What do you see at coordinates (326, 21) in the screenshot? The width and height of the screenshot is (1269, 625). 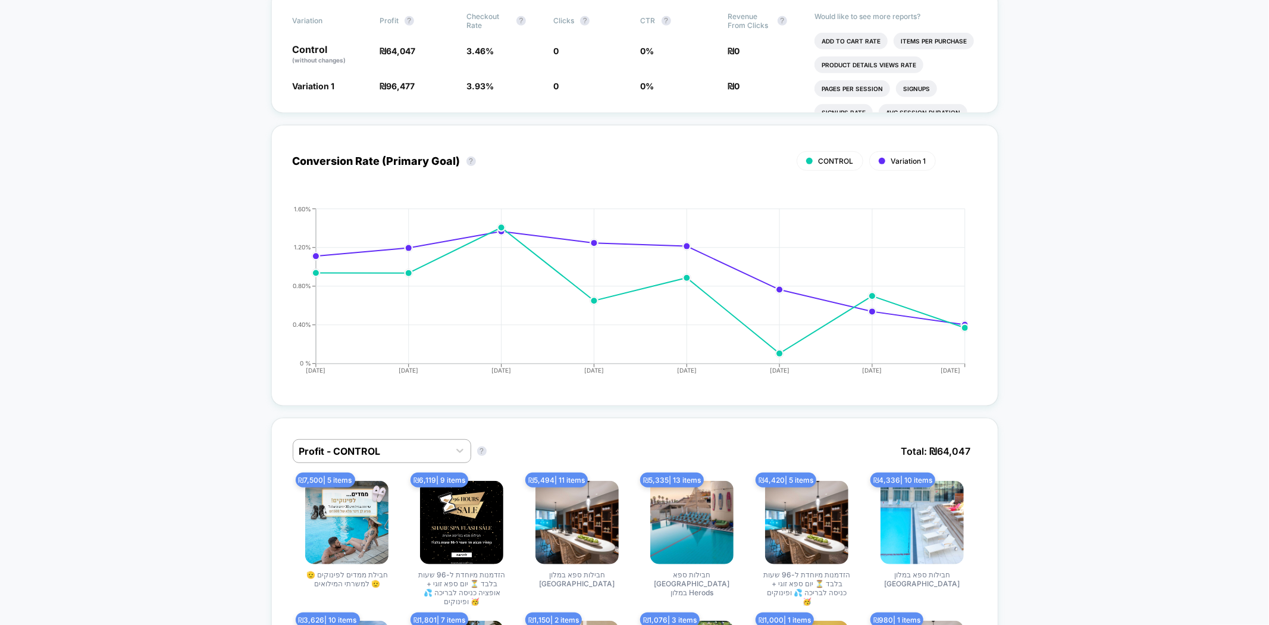 I see `span: Variation` at bounding box center [326, 21].